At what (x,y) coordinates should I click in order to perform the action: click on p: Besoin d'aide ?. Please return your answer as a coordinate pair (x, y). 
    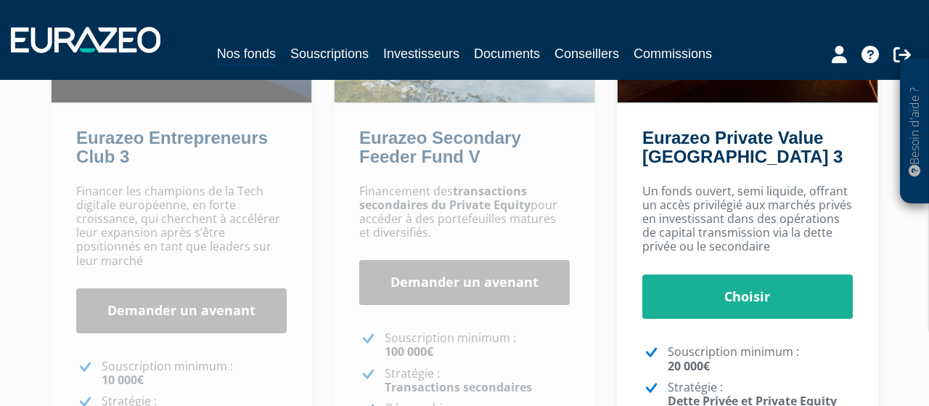
    Looking at the image, I should click on (915, 131).